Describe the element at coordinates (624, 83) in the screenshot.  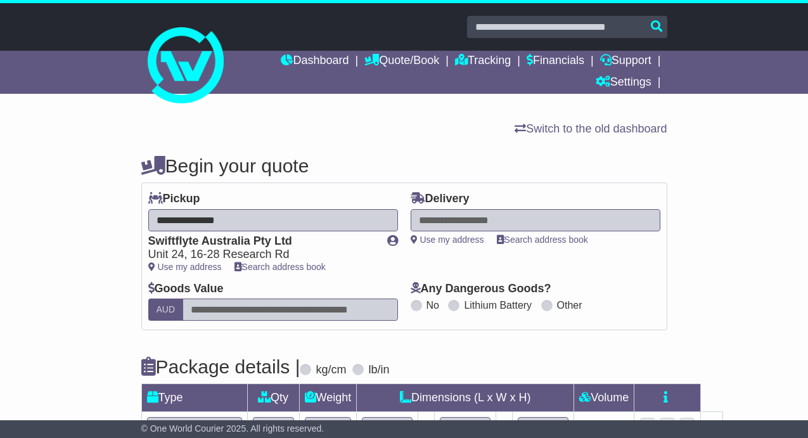
I see `a: Settings` at that location.